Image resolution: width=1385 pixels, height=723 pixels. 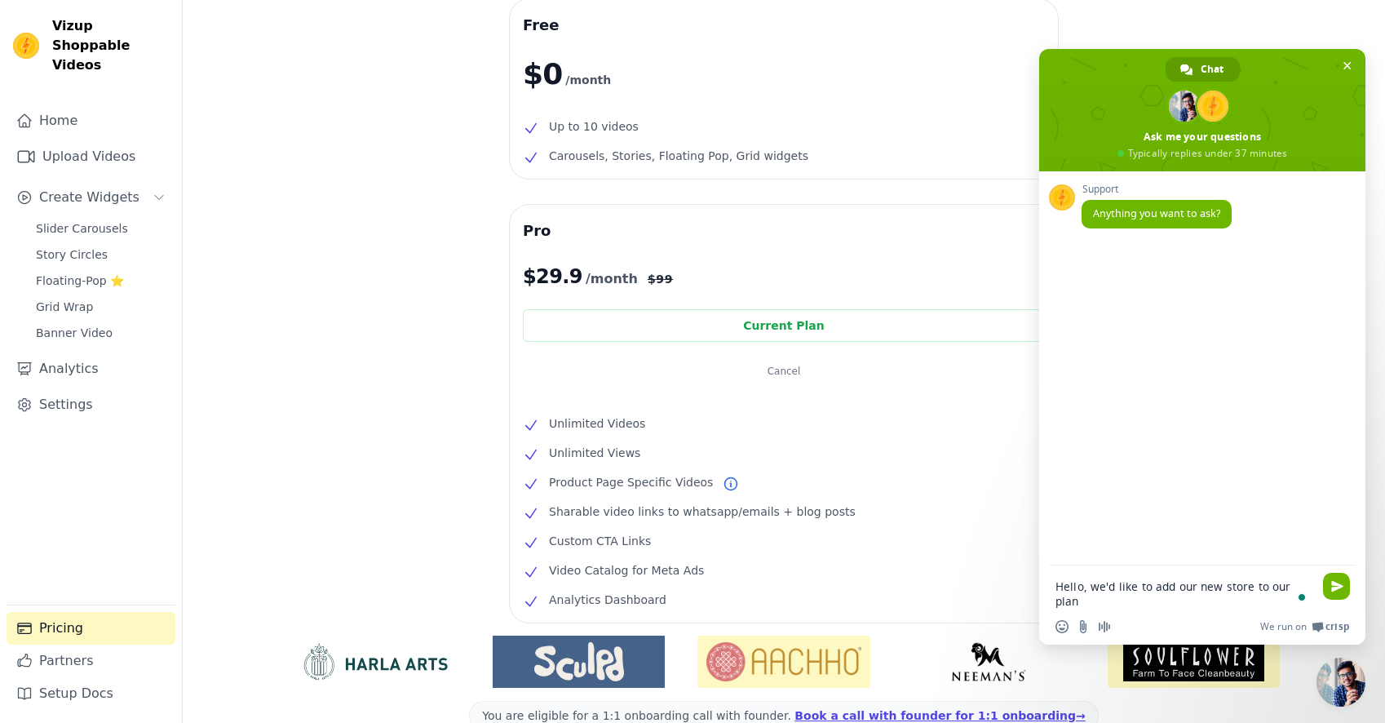 What do you see at coordinates (100, 307) in the screenshot?
I see `a: Grid Wrap` at bounding box center [100, 307].